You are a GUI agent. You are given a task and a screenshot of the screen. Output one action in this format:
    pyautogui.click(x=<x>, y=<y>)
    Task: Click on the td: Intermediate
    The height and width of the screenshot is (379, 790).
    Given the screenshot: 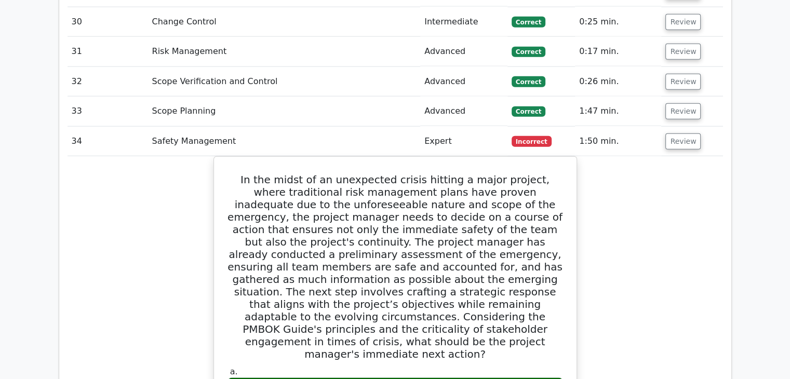 What is the action you would take?
    pyautogui.click(x=464, y=22)
    